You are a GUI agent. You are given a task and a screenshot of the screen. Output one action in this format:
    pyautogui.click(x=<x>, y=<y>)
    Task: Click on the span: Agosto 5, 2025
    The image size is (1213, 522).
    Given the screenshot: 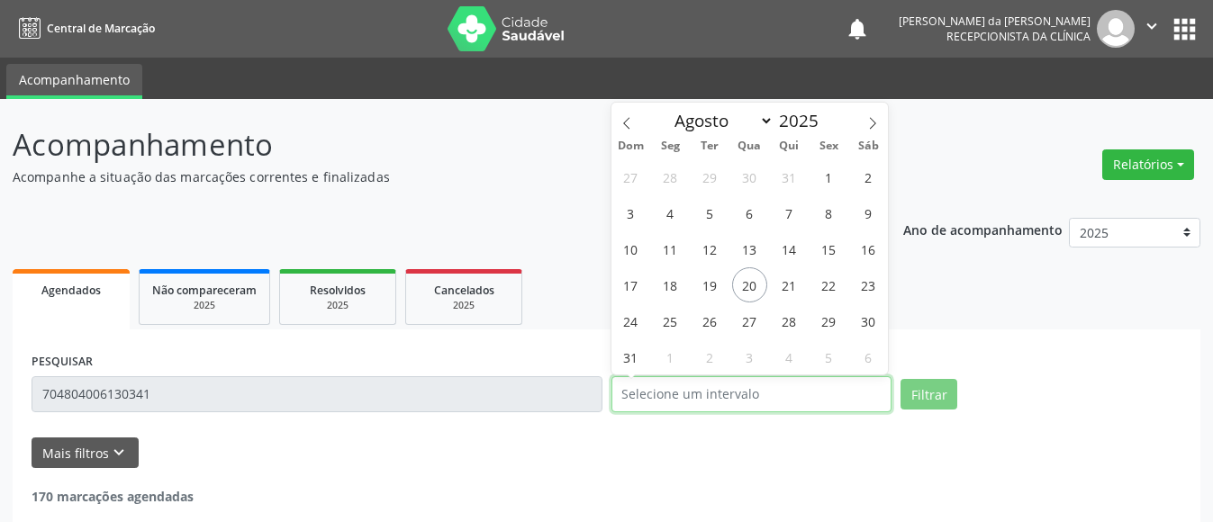 What is the action you would take?
    pyautogui.click(x=710, y=213)
    